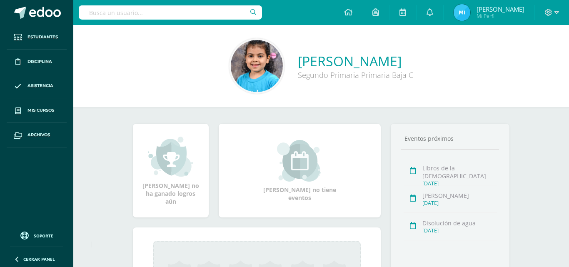 This screenshot has width=569, height=267. I want to click on a: Archivos, so click(37, 135).